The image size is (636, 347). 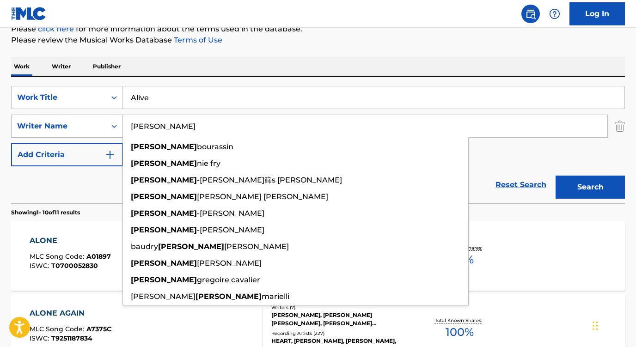 What do you see at coordinates (107, 67) in the screenshot?
I see `p: Publisher` at bounding box center [107, 67].